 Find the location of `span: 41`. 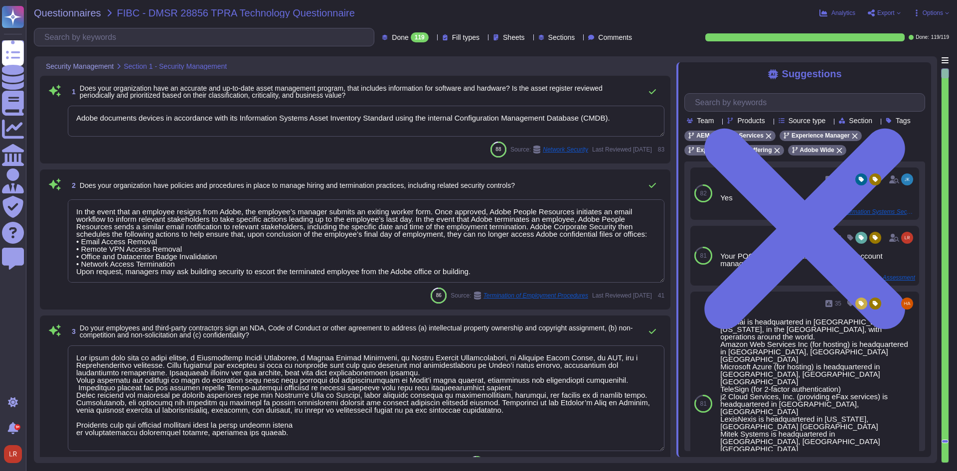

span: 41 is located at coordinates (660, 296).